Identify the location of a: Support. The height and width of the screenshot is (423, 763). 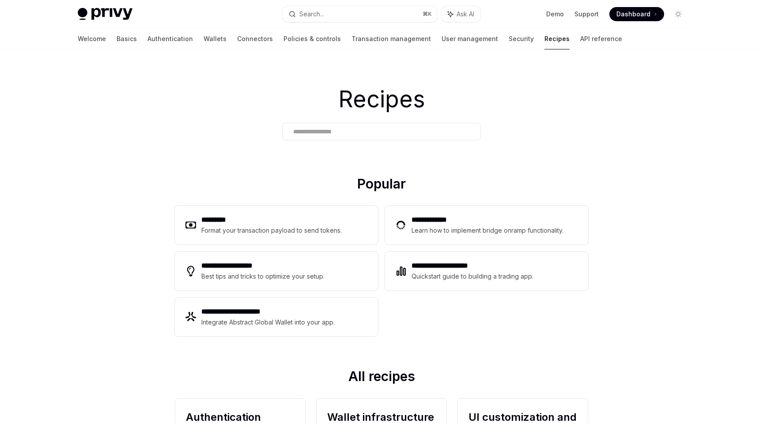
(586, 14).